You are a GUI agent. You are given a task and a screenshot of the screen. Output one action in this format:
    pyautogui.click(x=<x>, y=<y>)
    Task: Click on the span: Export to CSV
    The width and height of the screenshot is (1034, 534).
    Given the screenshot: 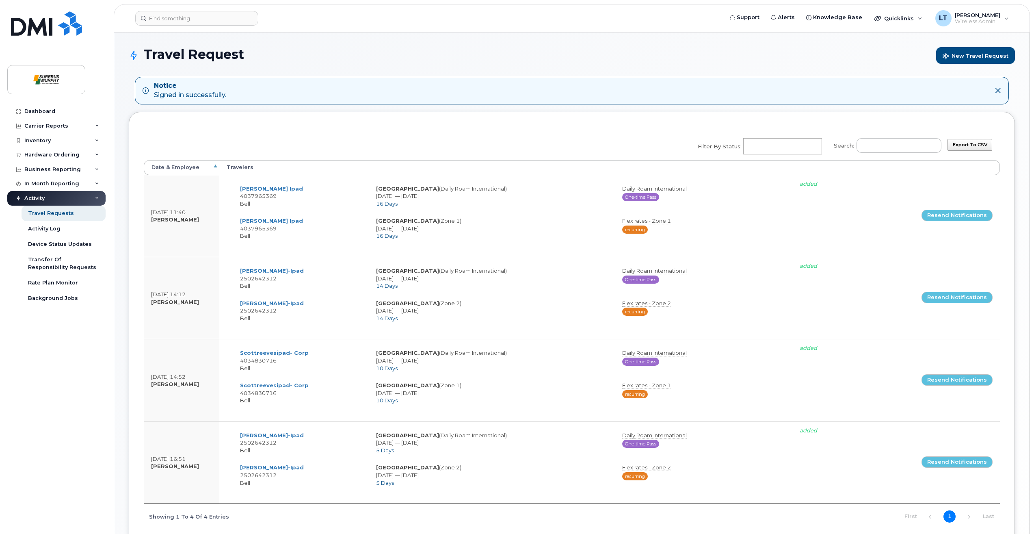 What is the action you would take?
    pyautogui.click(x=970, y=145)
    